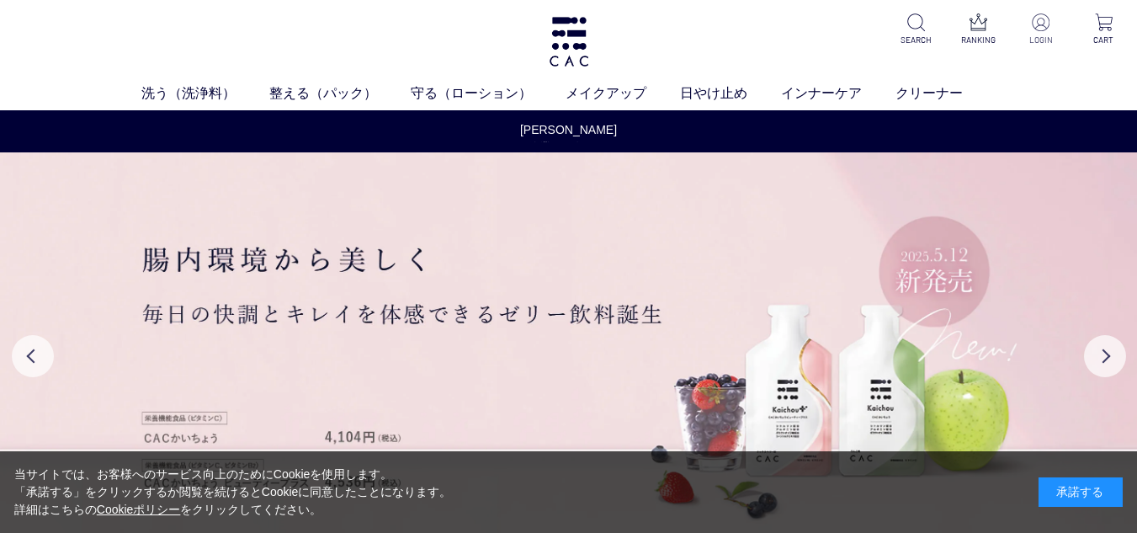  I want to click on p: LOGIN, so click(1041, 40).